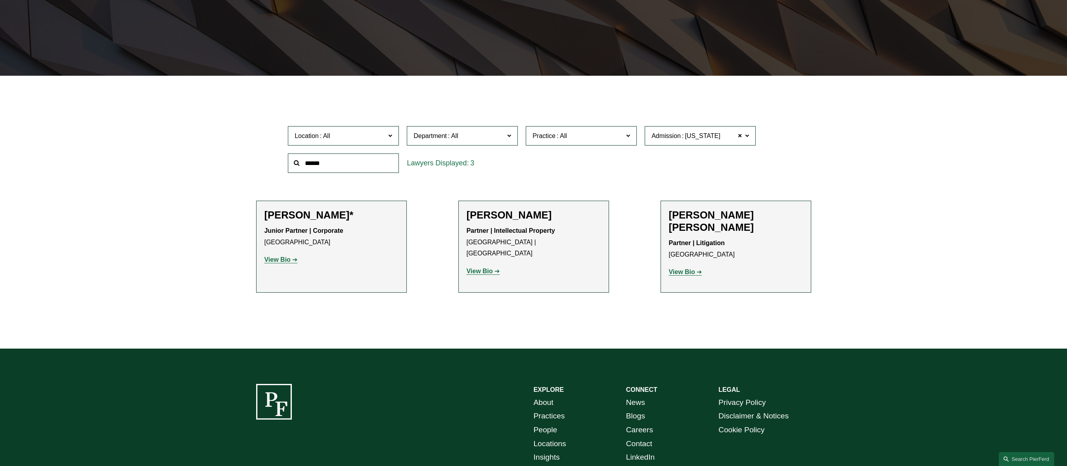 The width and height of the screenshot is (1067, 466). I want to click on strong: Junior Partner | Corporate, so click(304, 230).